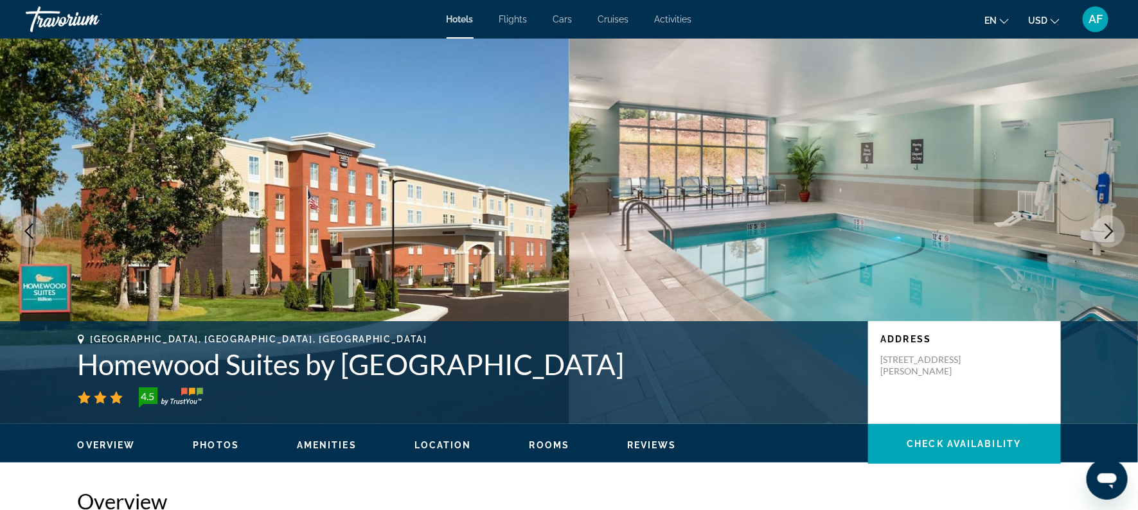 The width and height of the screenshot is (1138, 510). I want to click on span: Check Availability, so click(965, 444).